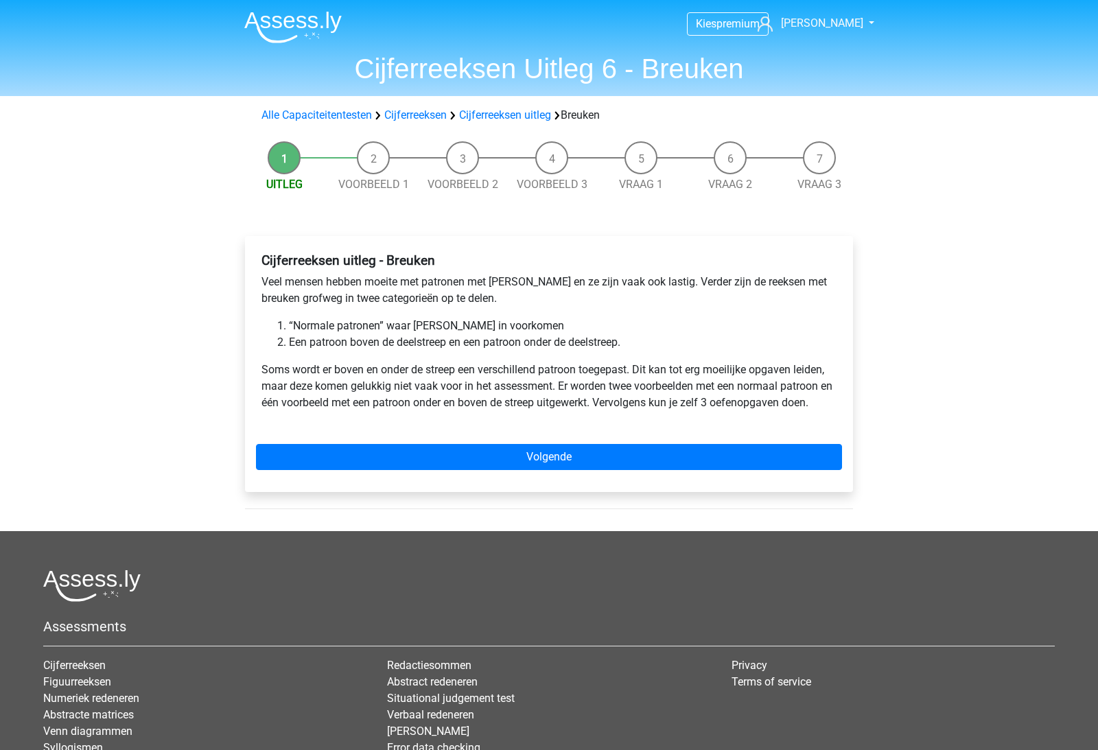 The image size is (1098, 750). What do you see at coordinates (549, 69) in the screenshot?
I see `h1: Cijferreeksen Uitleg 6 - Breuken` at bounding box center [549, 69].